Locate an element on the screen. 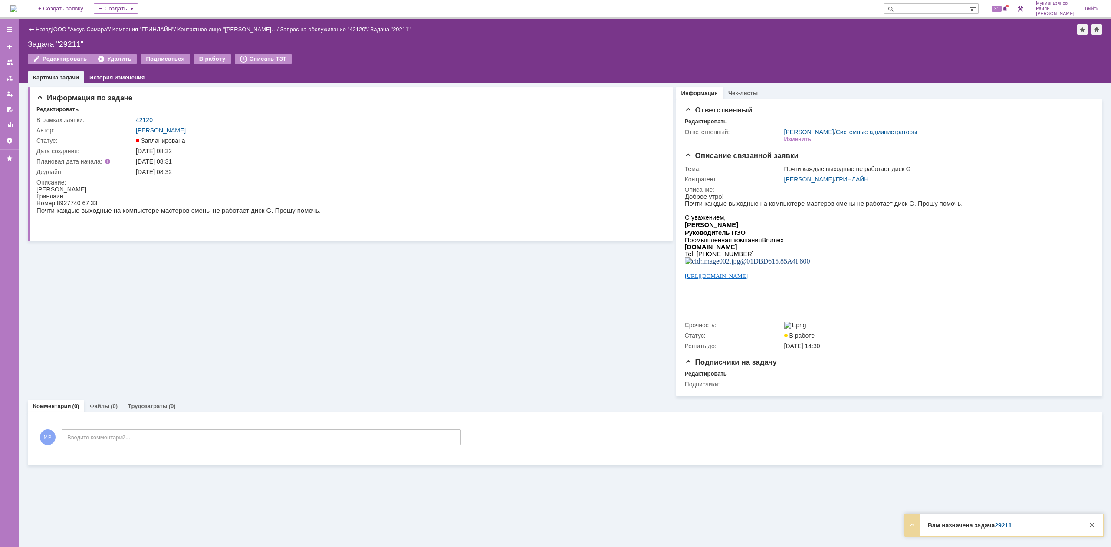 This screenshot has width=1111, height=547. a: Перейти в интерфейс администратора is located at coordinates (1020, 9).